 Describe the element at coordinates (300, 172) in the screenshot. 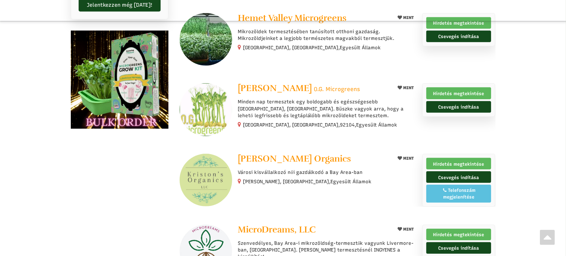

I see `font: Városi kisvállalkozó női gazdálkodó a Bay Area-ban` at that location.